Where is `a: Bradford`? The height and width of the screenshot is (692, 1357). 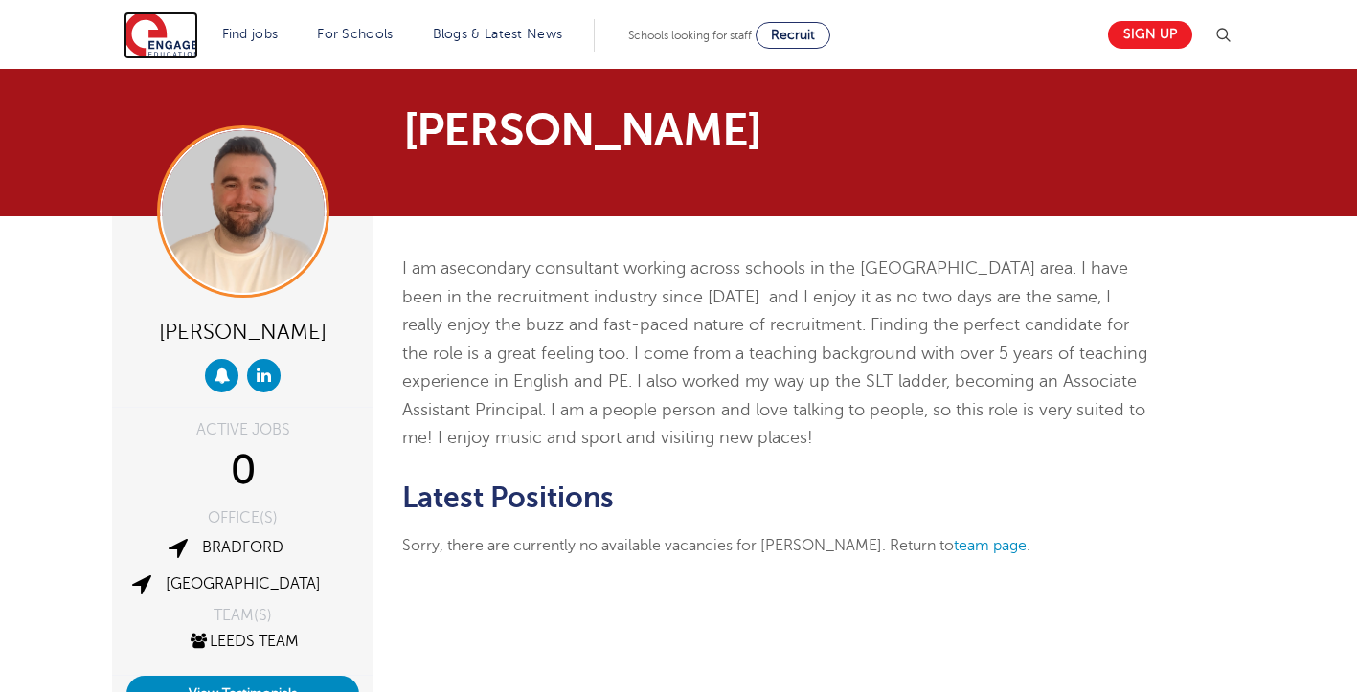 a: Bradford is located at coordinates (242, 548).